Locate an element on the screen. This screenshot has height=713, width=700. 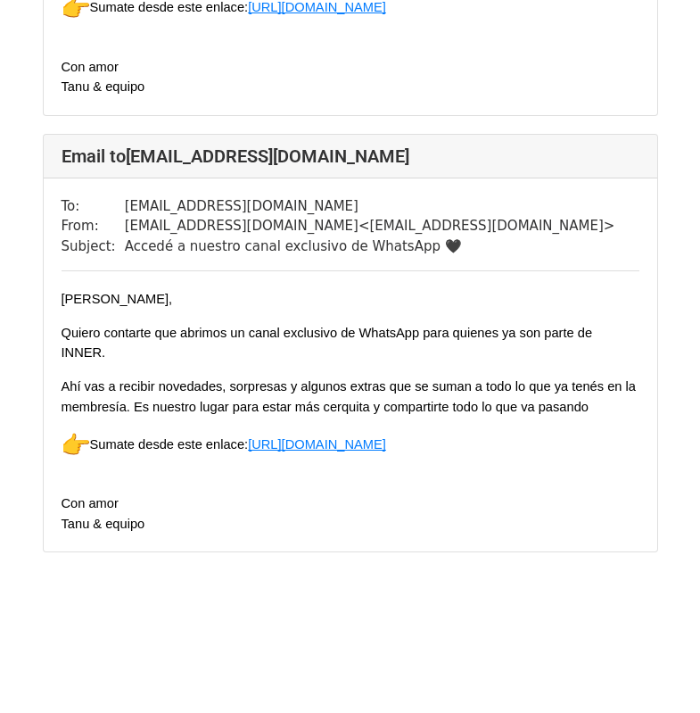
td: To: is located at coordinates (93, 206).